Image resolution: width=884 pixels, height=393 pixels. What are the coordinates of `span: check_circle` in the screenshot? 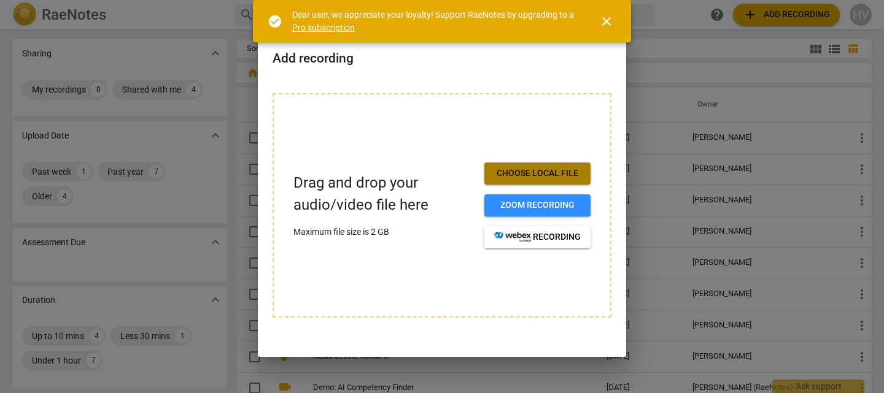 It's located at (275, 21).